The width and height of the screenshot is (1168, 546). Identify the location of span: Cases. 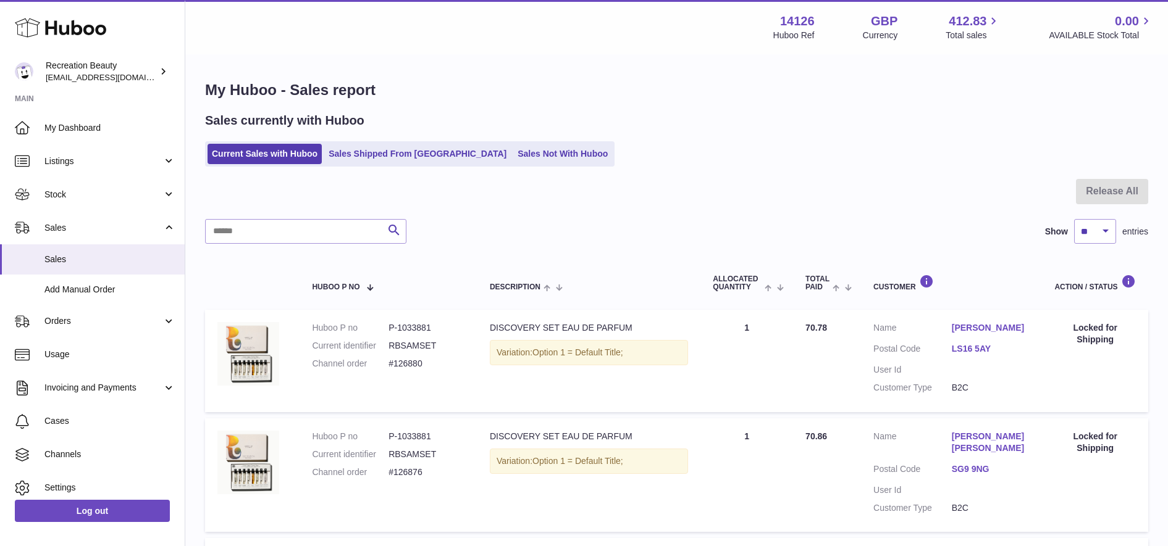
(110, 421).